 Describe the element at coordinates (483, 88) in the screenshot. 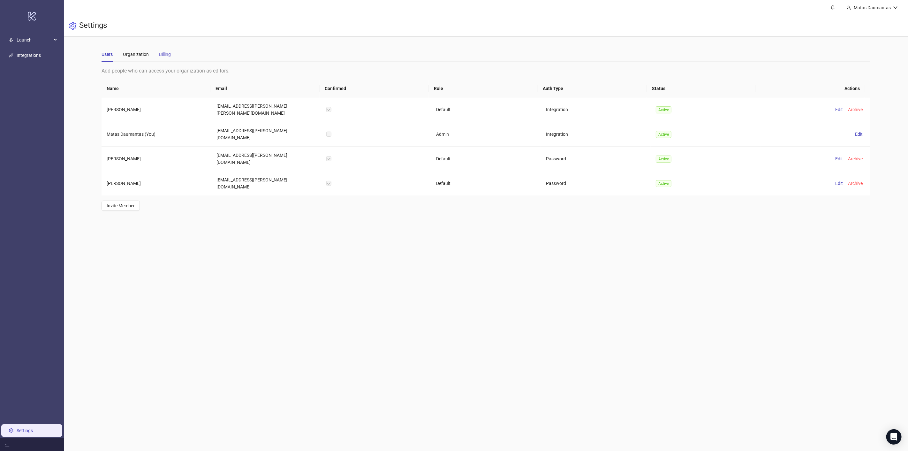

I see `th: Role` at that location.